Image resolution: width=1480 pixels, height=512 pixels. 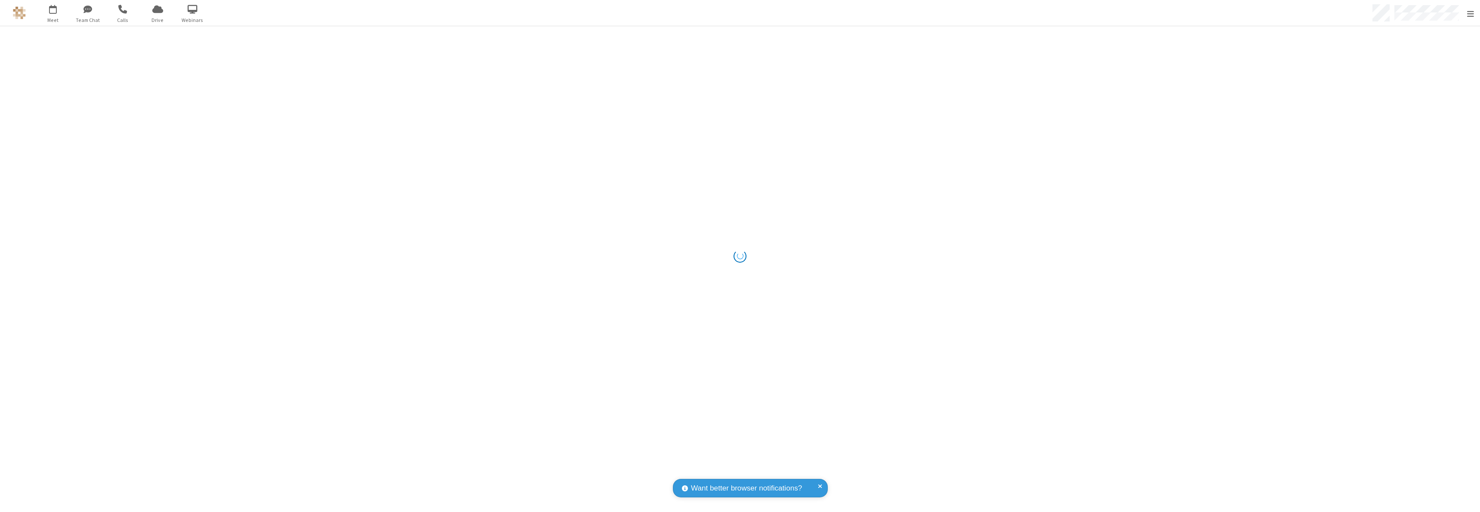 What do you see at coordinates (88, 20) in the screenshot?
I see `span: Team Chat` at bounding box center [88, 20].